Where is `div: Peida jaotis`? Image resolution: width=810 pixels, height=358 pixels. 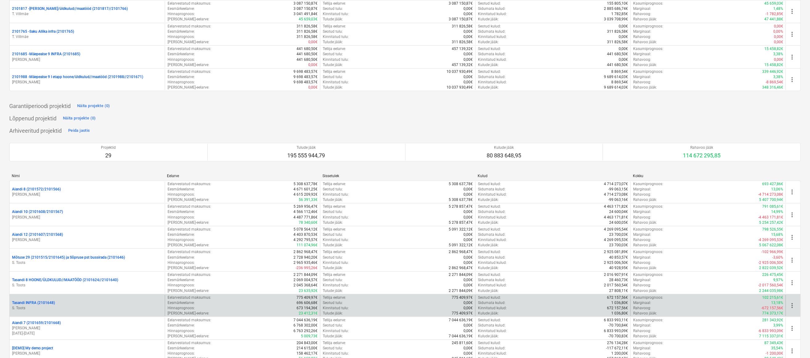
div: Peida jaotis is located at coordinates (79, 130).